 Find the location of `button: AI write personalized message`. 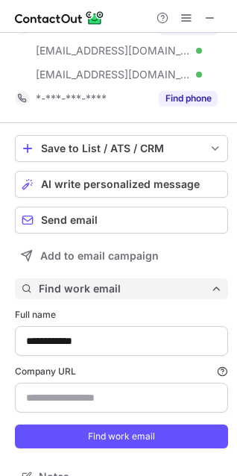

button: AI write personalized message is located at coordinates (122, 184).